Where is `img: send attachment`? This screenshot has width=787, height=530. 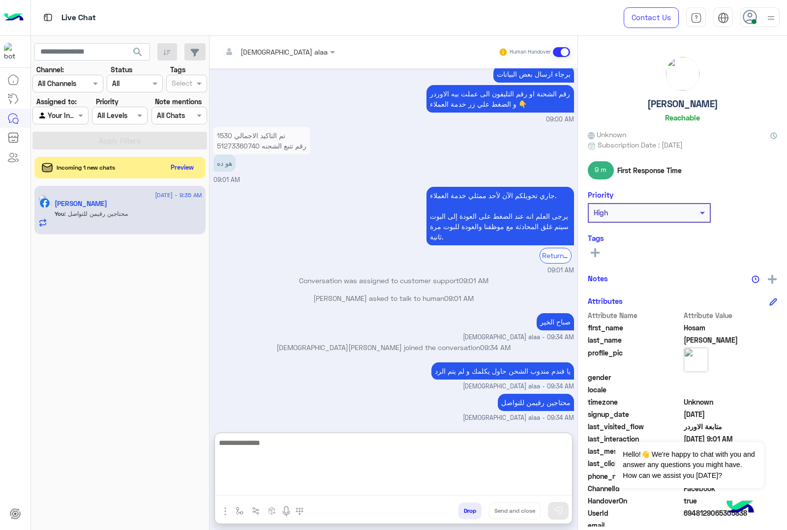
img: send attachment is located at coordinates (225, 511).